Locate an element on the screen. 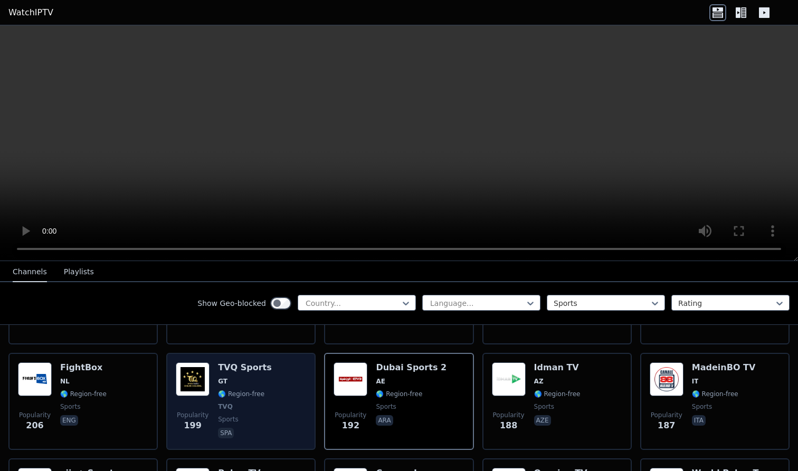 Image resolution: width=798 pixels, height=471 pixels. h6: FightBox is located at coordinates (83, 368).